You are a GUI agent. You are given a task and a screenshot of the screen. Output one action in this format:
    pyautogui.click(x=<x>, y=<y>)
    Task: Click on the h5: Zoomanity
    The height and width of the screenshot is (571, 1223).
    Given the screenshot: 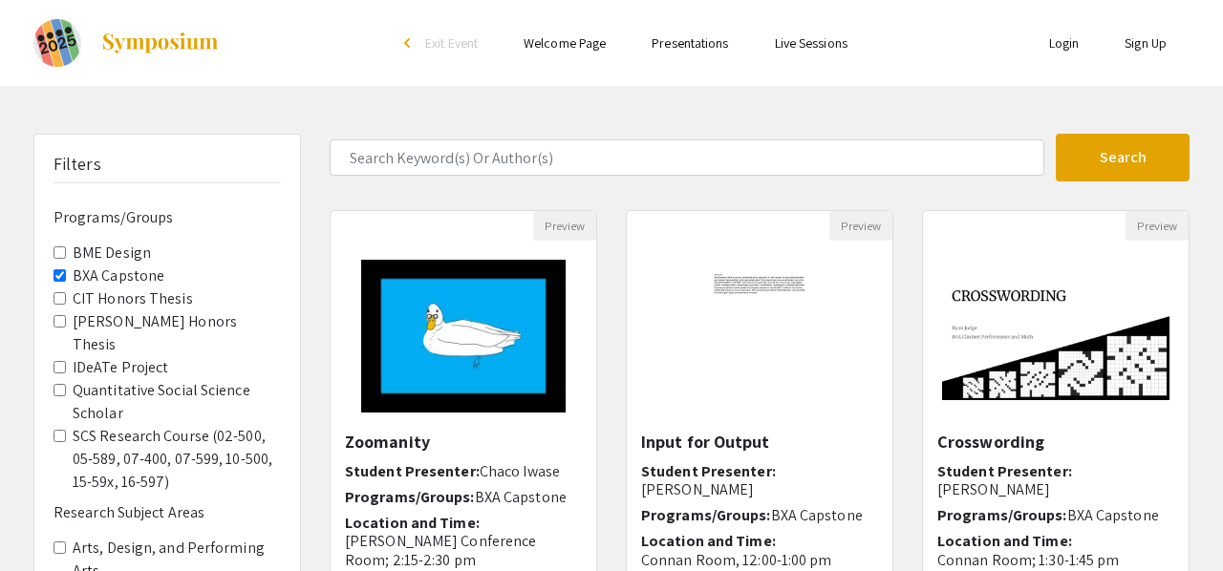 What is the action you would take?
    pyautogui.click(x=463, y=442)
    